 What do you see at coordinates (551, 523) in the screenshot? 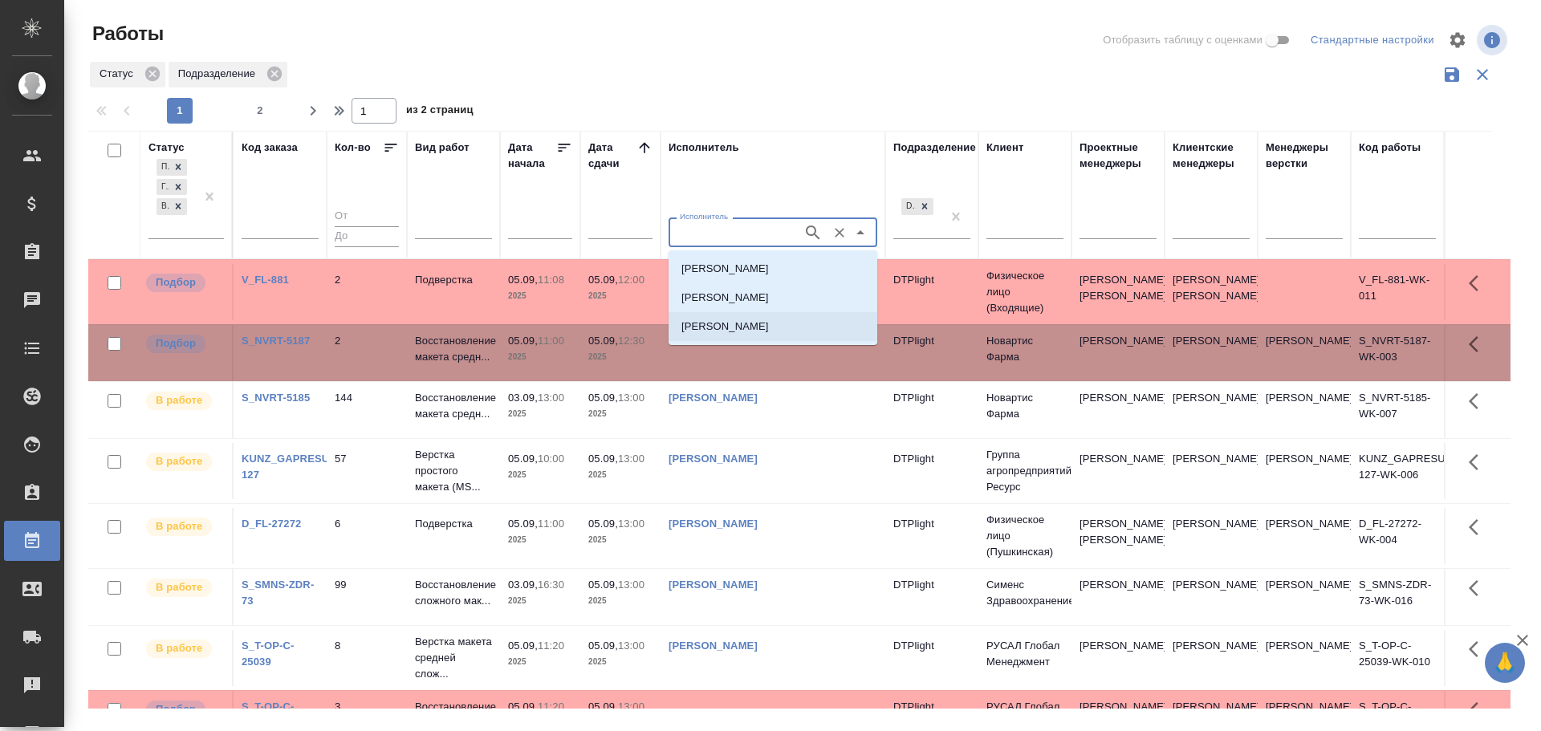
I see `p: 11:00` at bounding box center [551, 523].